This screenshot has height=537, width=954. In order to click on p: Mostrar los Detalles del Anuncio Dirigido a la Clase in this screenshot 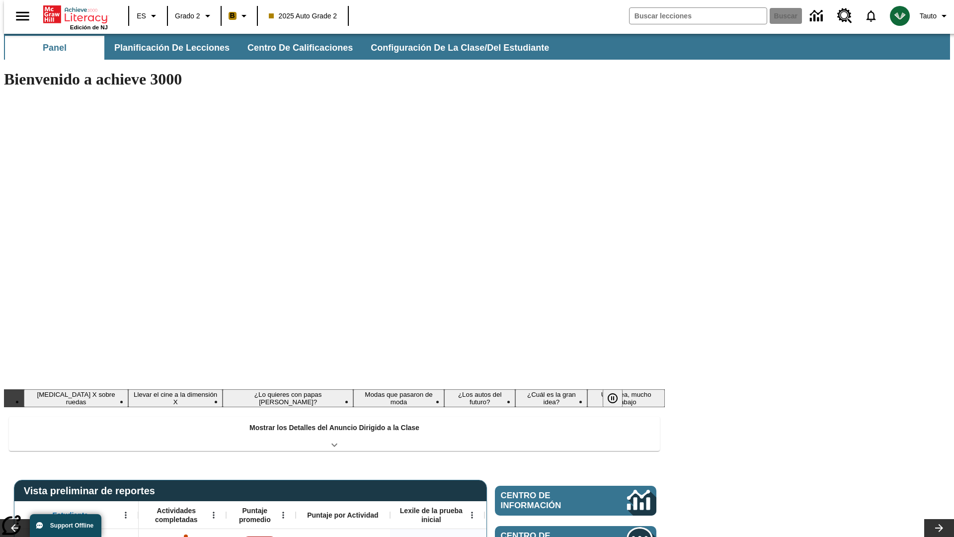, I will do `click(334, 427)`.